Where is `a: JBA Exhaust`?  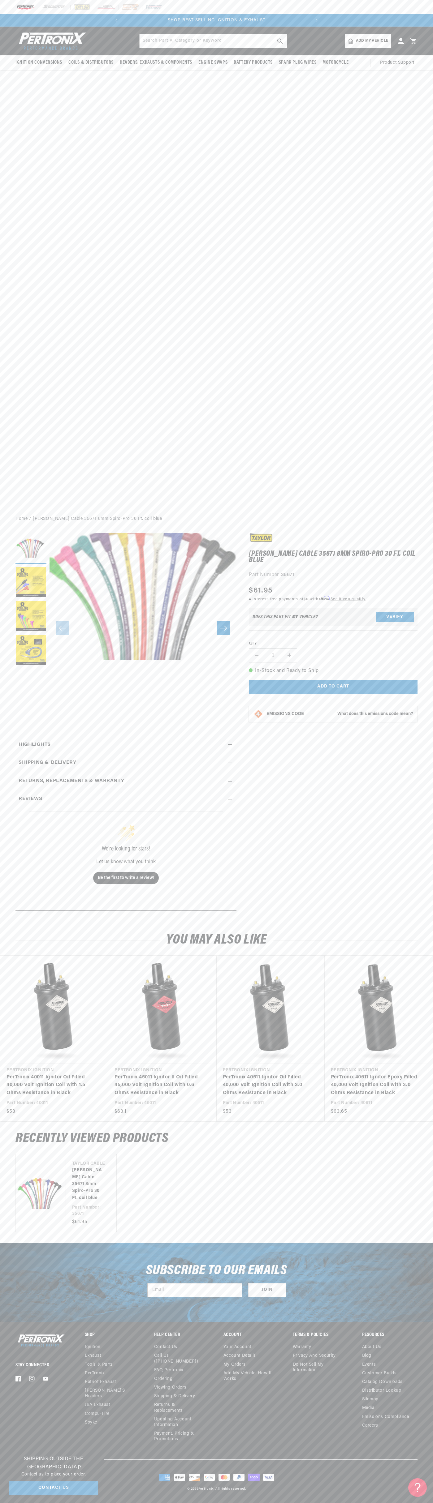
a: JBA Exhaust is located at coordinates (97, 1405).